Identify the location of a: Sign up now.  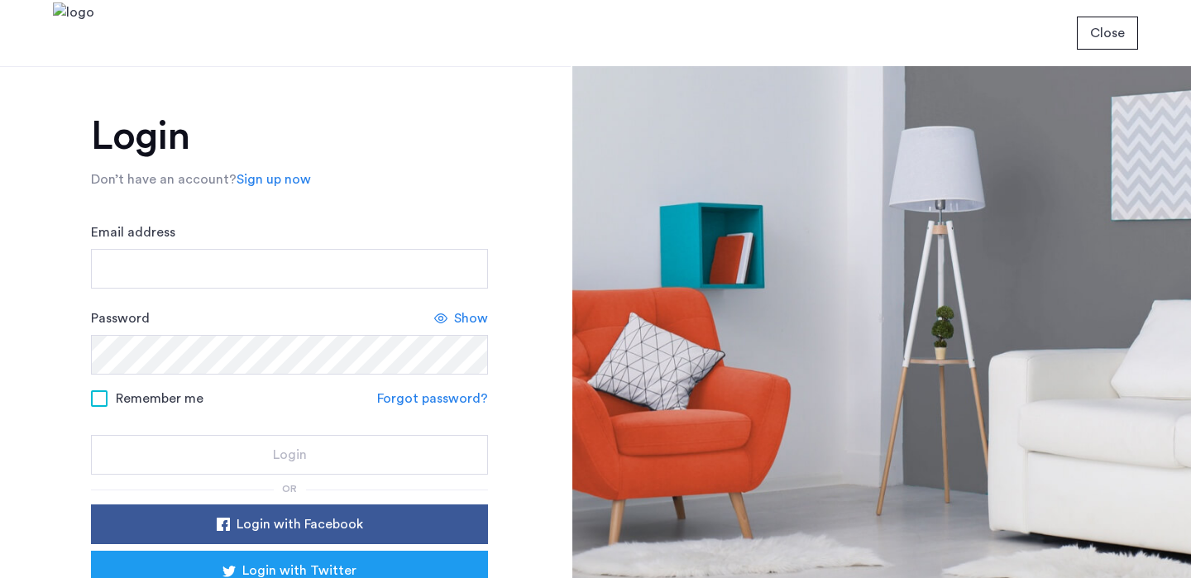
(274, 179).